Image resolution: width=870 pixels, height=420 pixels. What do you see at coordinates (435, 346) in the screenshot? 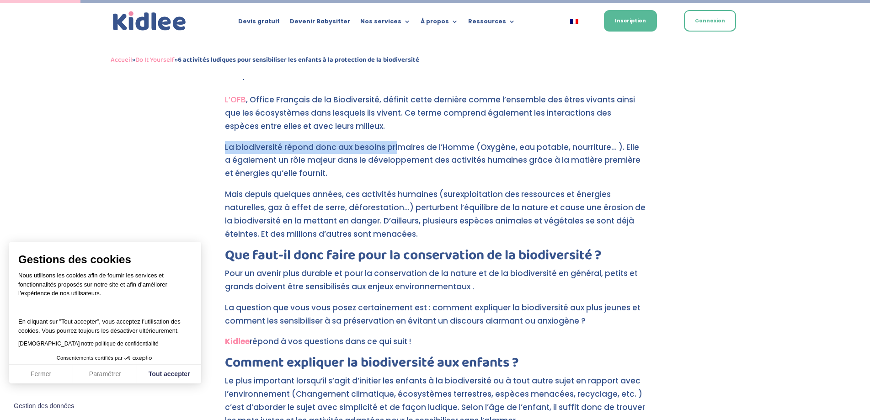
I see `p: répond à vos questions dans ce qui suit !` at bounding box center [435, 346].